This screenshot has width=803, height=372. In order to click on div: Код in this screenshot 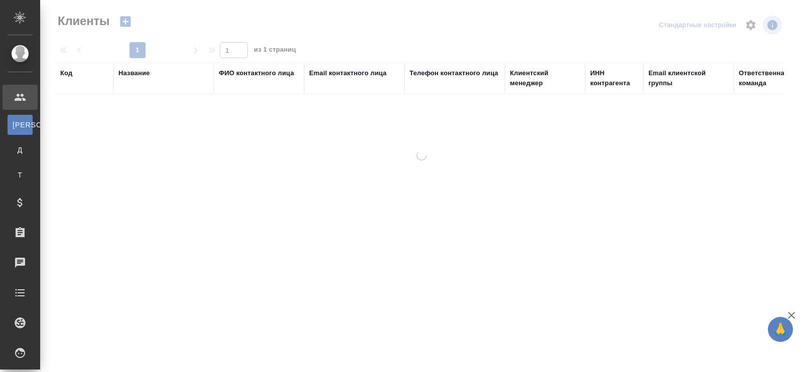, I will do `click(66, 73)`.